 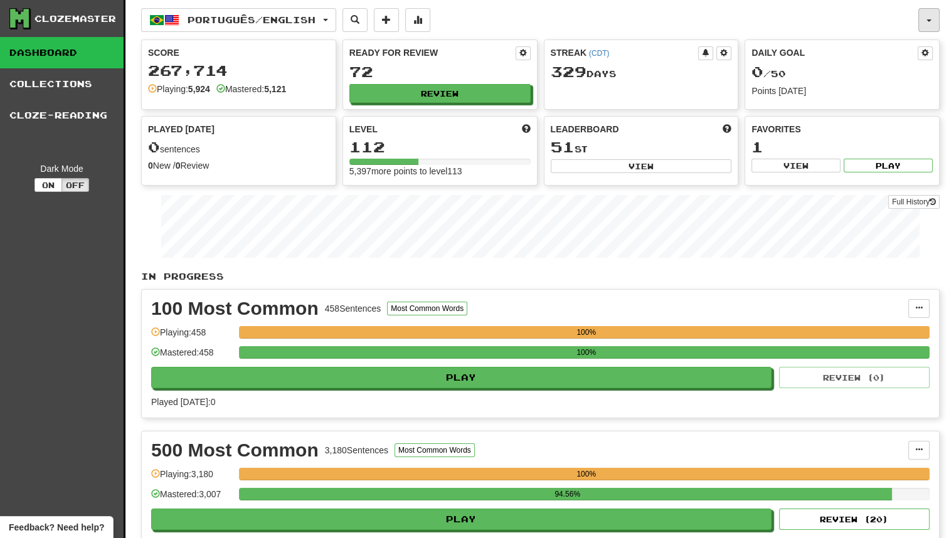 I want to click on div: Day s, so click(x=641, y=72).